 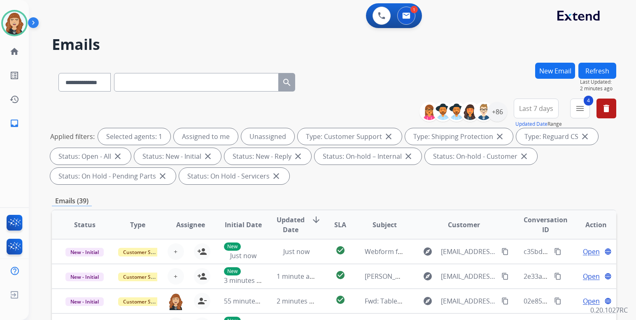 What do you see at coordinates (85, 224) in the screenshot?
I see `span: Status` at bounding box center [85, 224].